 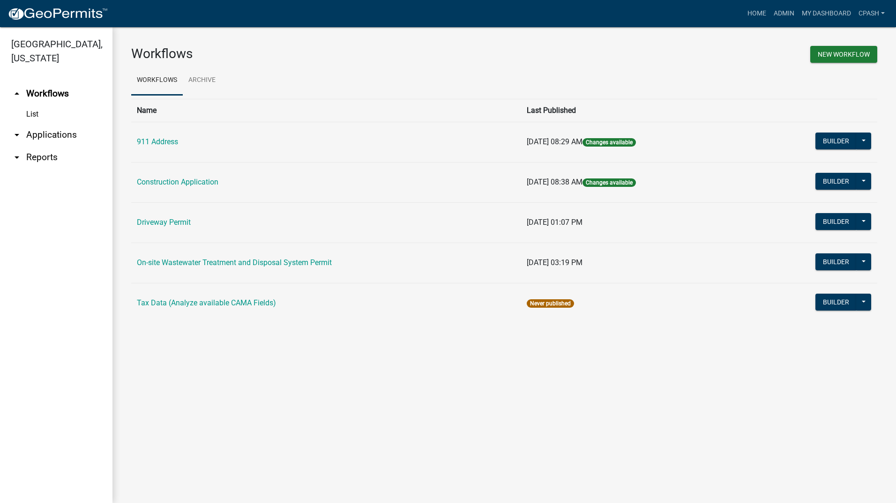 I want to click on a: Tax Data (Analyze available CAMA Fields), so click(x=206, y=303).